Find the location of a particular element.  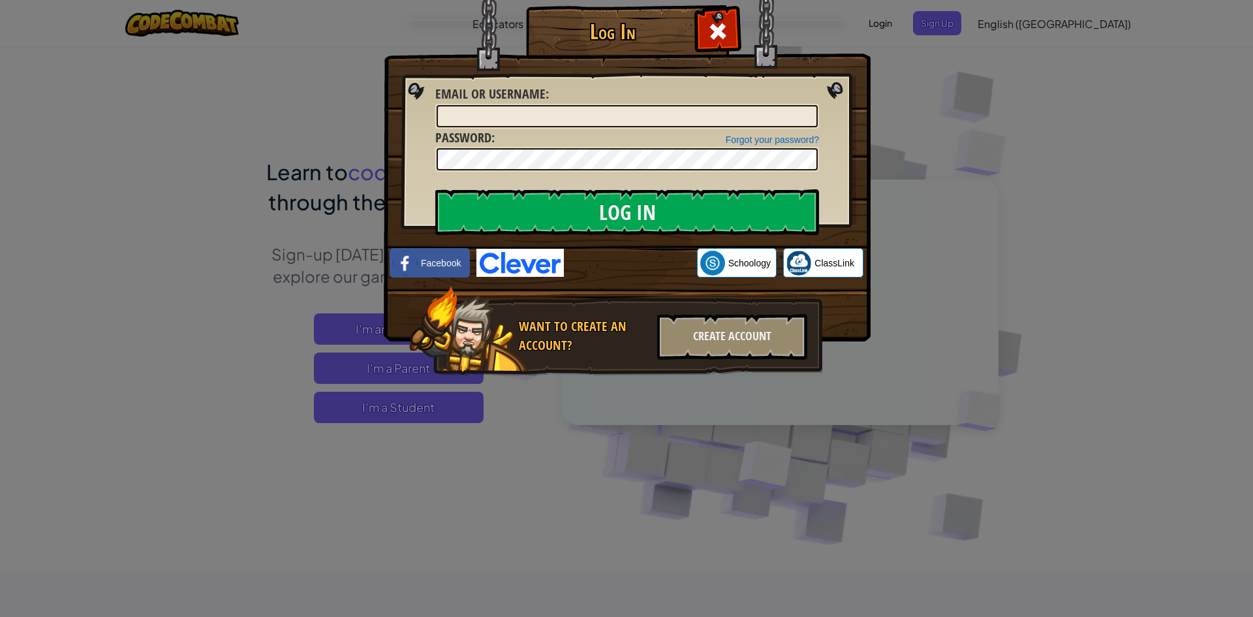

a: Forgot your password? is located at coordinates (772, 140).